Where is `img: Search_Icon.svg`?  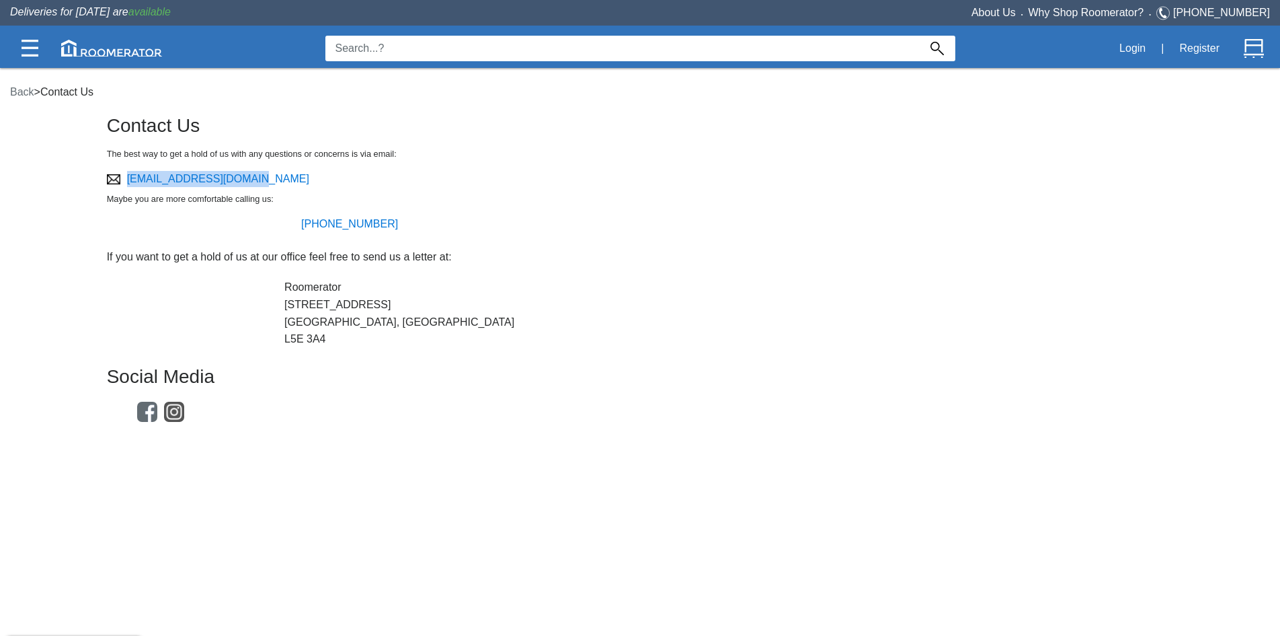 img: Search_Icon.svg is located at coordinates (937, 48).